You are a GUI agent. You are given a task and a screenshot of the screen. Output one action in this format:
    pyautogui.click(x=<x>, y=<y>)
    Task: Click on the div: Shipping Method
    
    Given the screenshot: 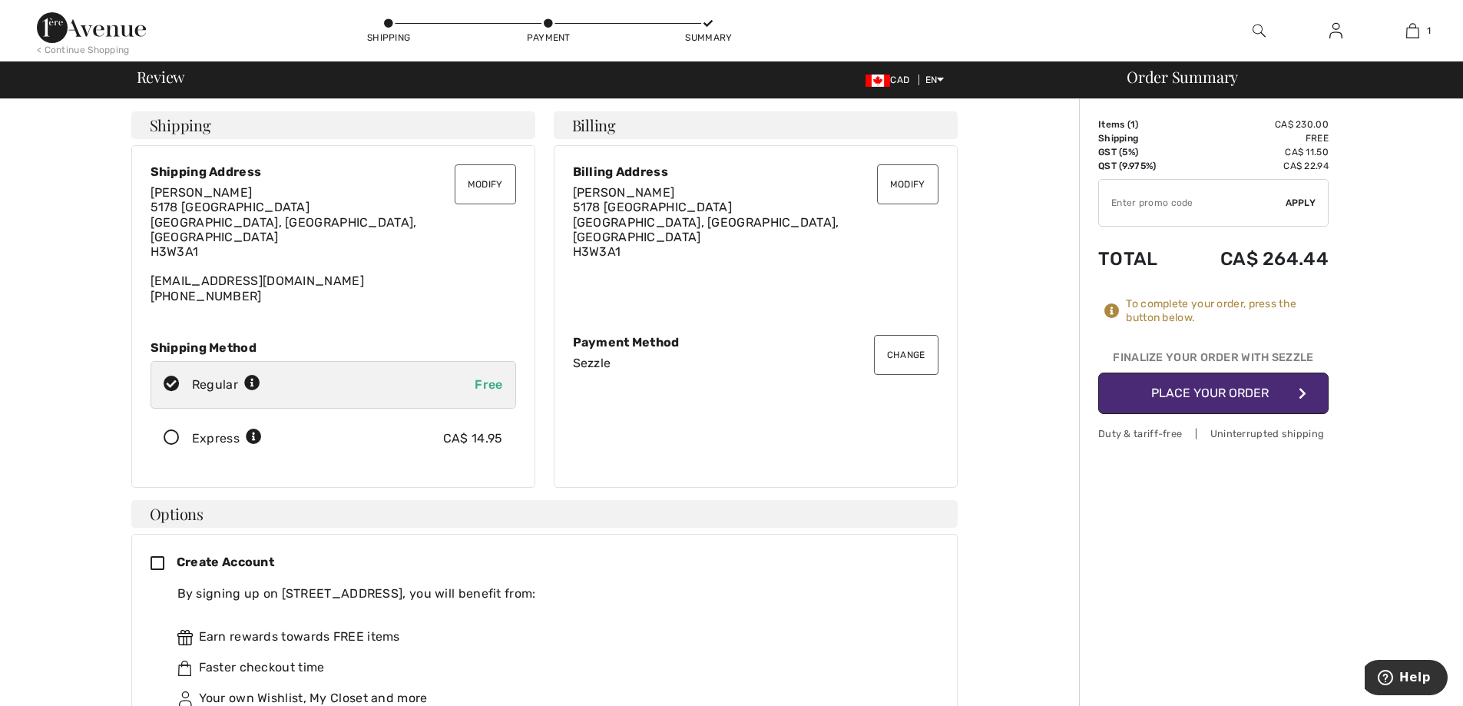 What is the action you would take?
    pyautogui.click(x=333, y=347)
    